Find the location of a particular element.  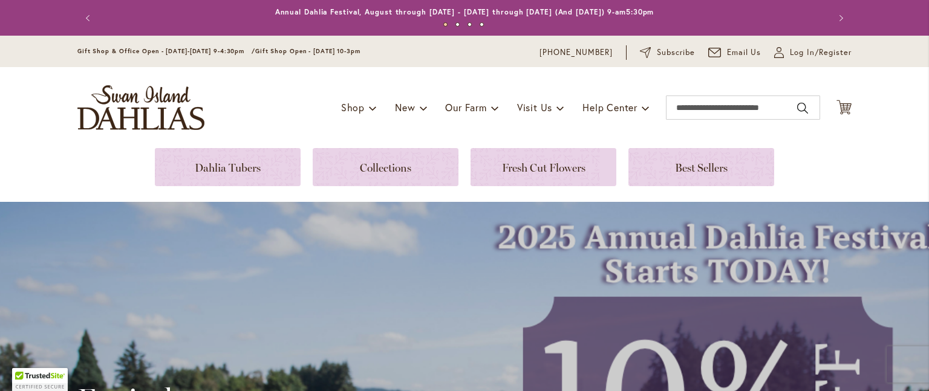

a: store logo is located at coordinates (141, 108).